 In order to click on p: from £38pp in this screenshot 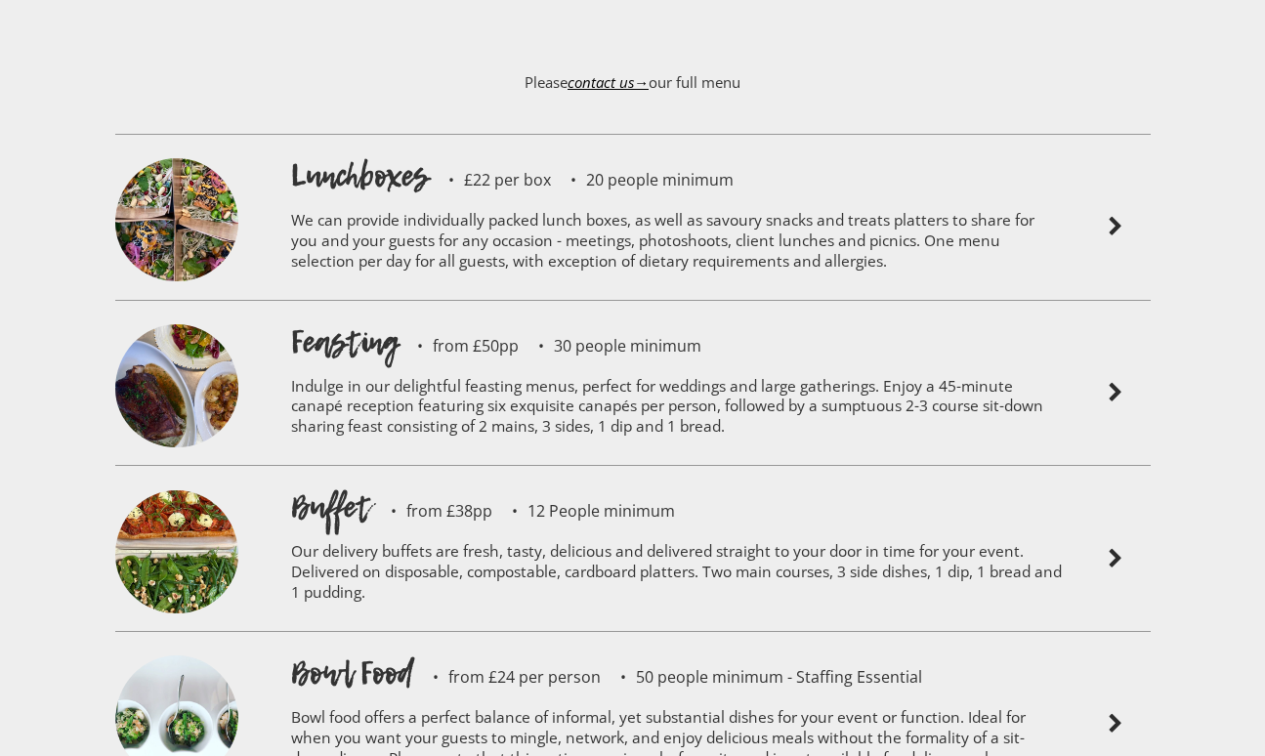, I will do `click(432, 511)`.